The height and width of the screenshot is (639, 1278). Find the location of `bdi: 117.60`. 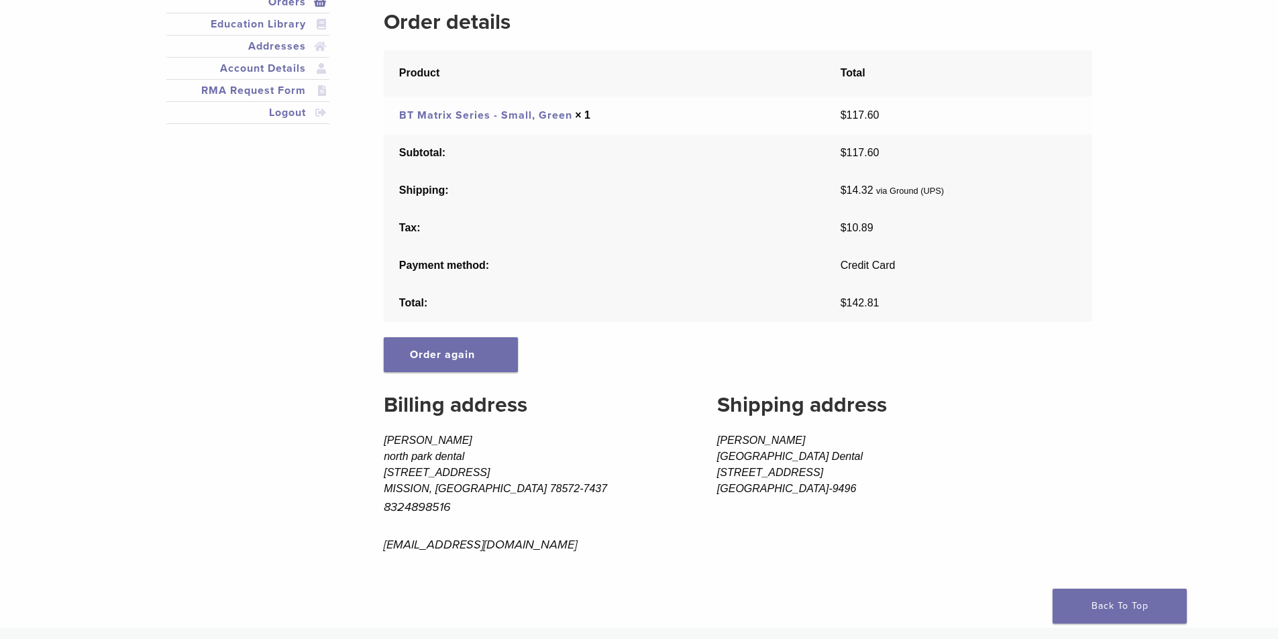

bdi: 117.60 is located at coordinates (860, 115).